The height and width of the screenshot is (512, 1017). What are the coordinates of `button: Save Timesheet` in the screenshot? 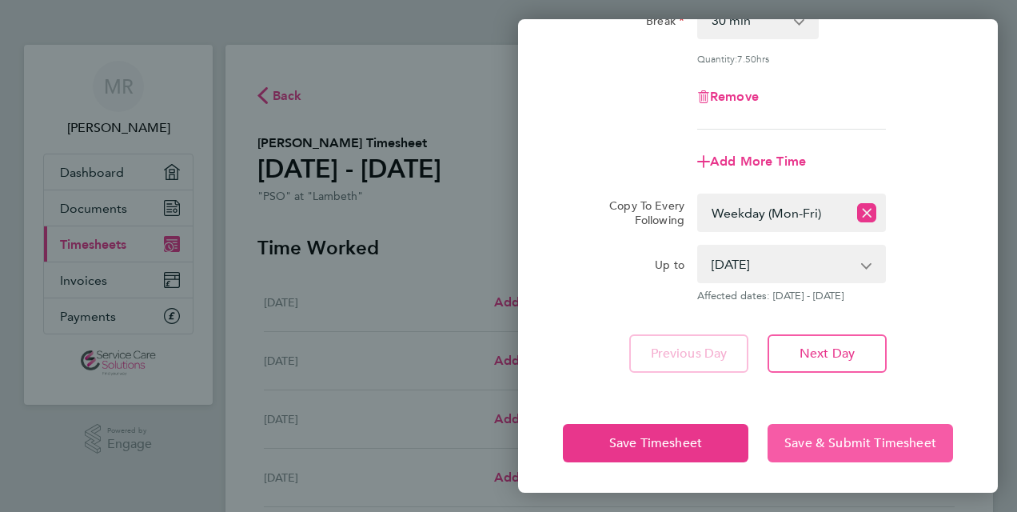 It's located at (656, 443).